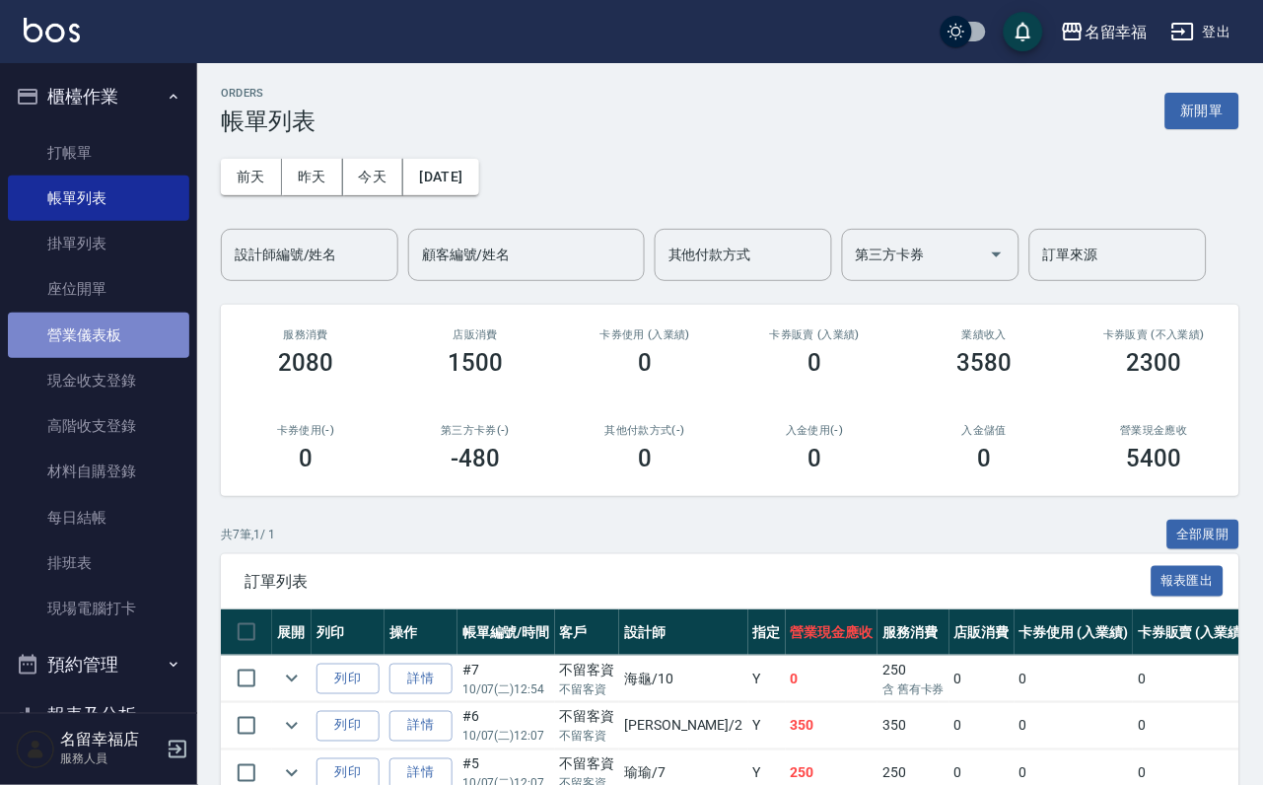 The width and height of the screenshot is (1263, 785). I want to click on th: 服務消費, so click(913, 632).